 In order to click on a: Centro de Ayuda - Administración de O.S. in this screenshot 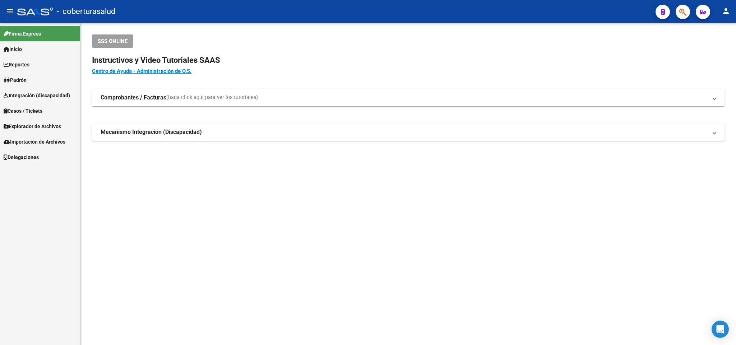, I will do `click(141, 71)`.